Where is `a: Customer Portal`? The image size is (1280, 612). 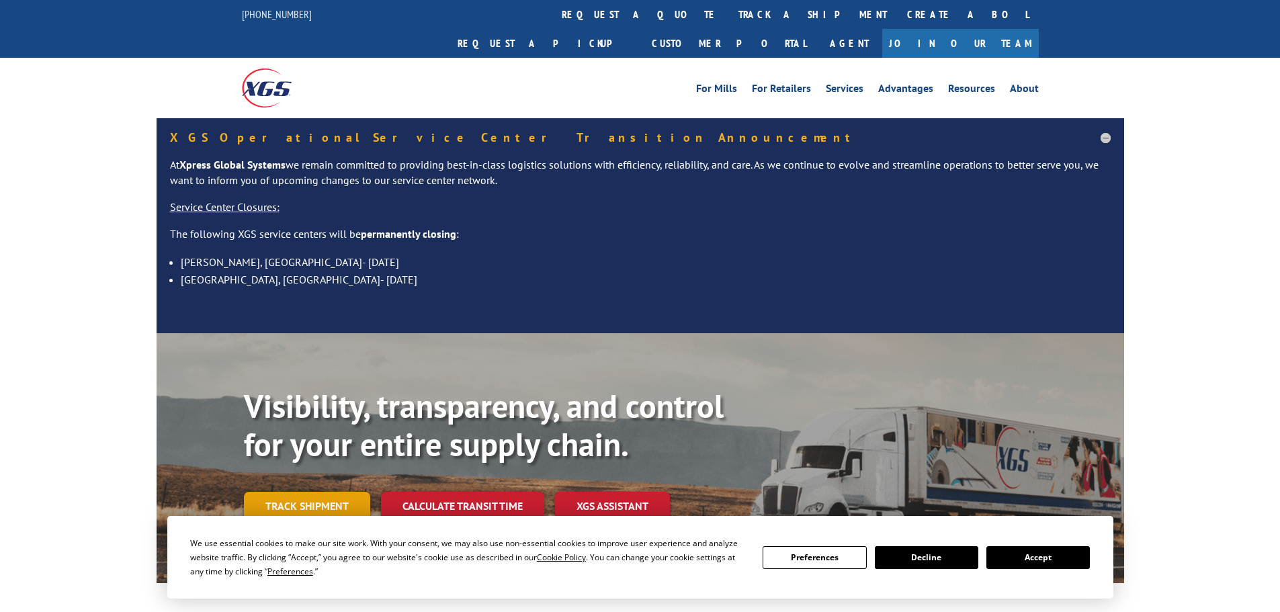
a: Customer Portal is located at coordinates (729, 43).